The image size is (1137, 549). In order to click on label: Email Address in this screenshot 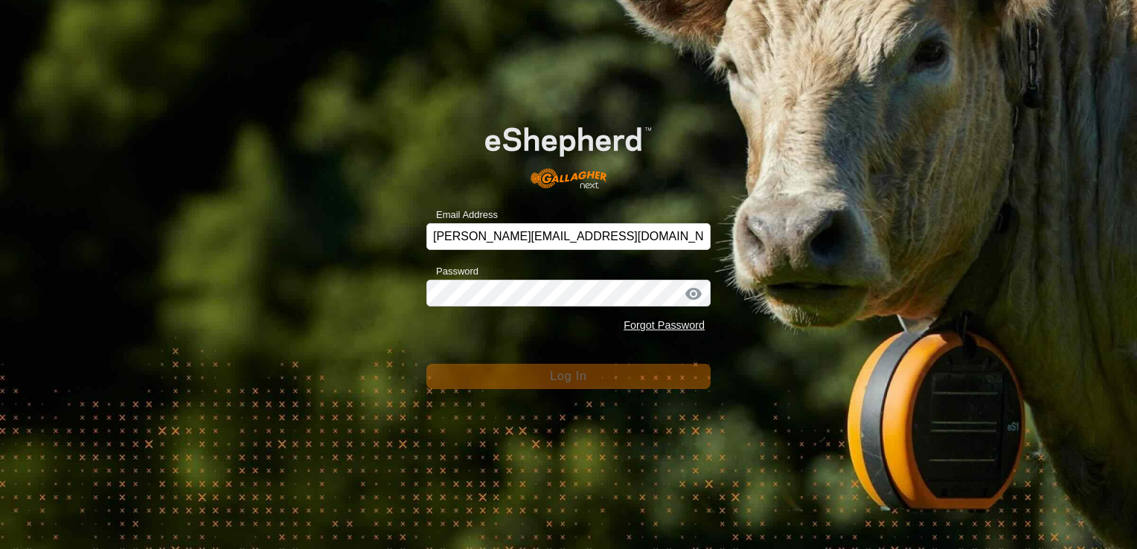, I will do `click(462, 215)`.